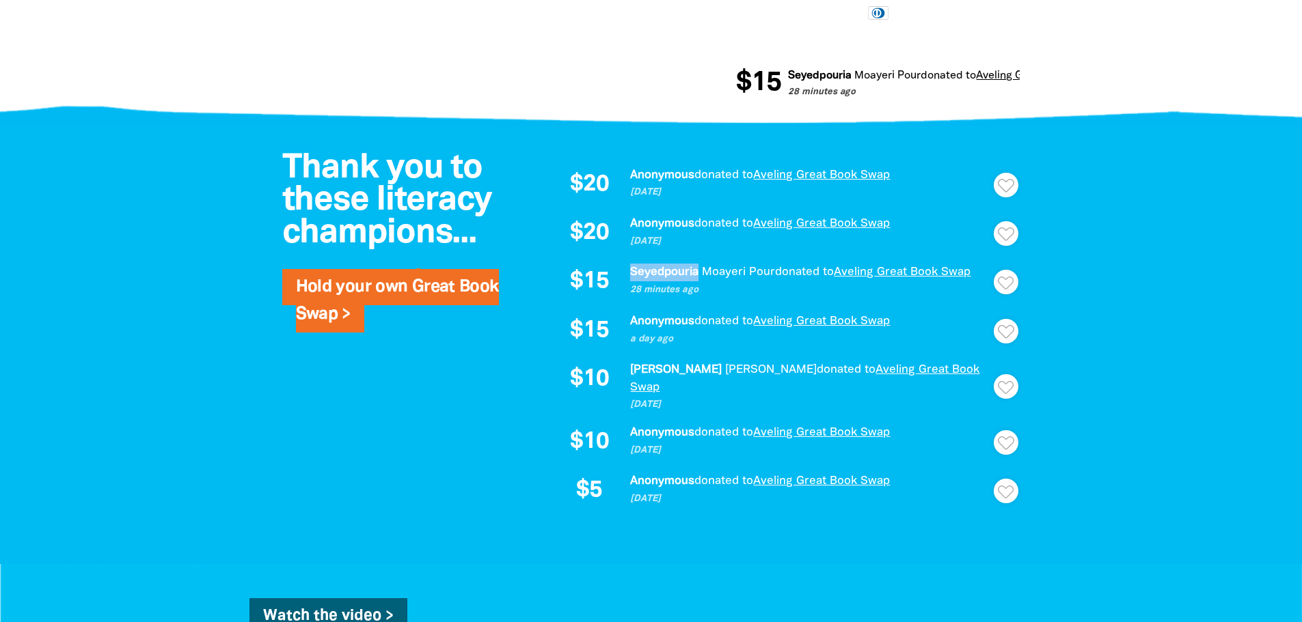  Describe the element at coordinates (878, 12) in the screenshot. I see `img: Diners Club logo` at that location.